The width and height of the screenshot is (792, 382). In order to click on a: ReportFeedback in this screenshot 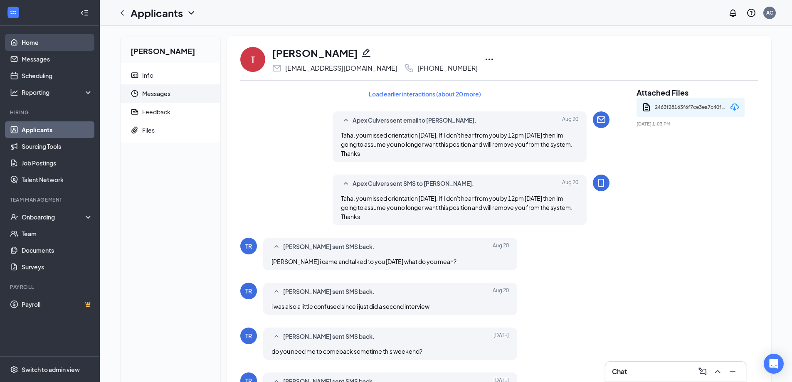, I will do `click(170, 112)`.